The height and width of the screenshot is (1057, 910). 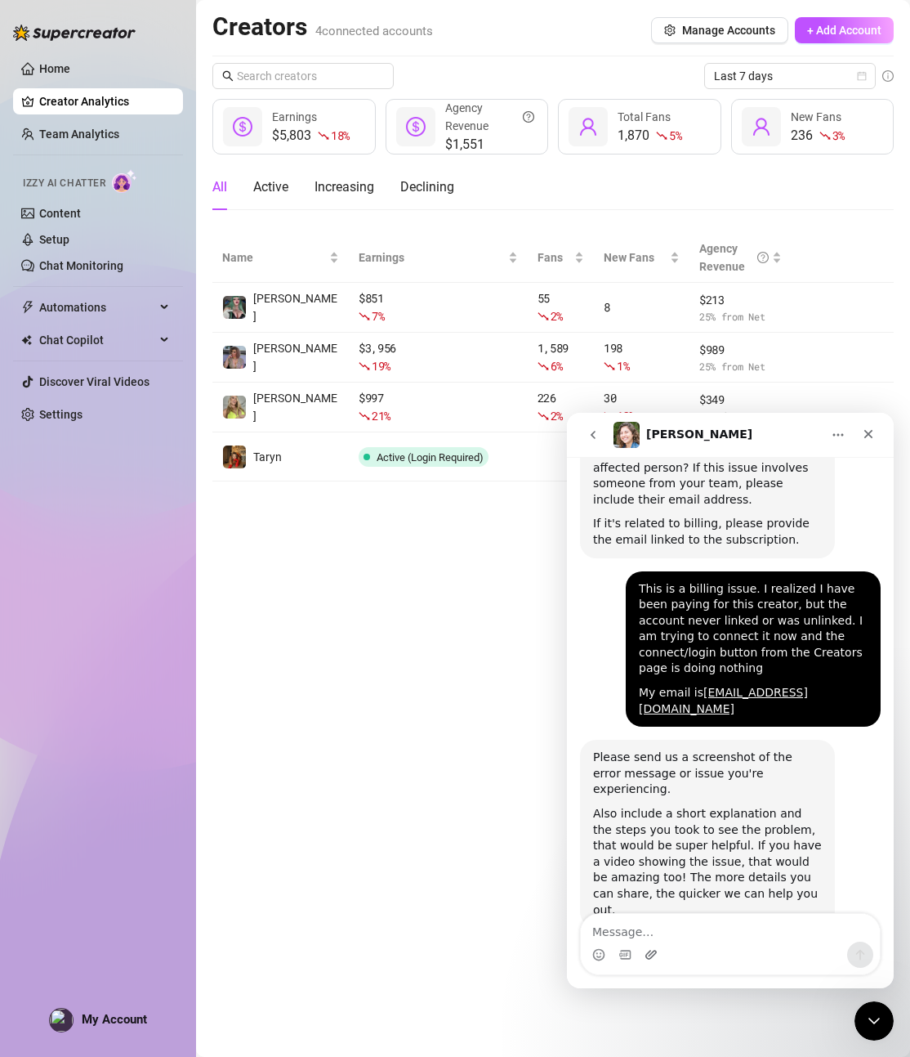 I want to click on div: Please send us a screenshot of the error message or issue you're experiencing., so click(x=141, y=360).